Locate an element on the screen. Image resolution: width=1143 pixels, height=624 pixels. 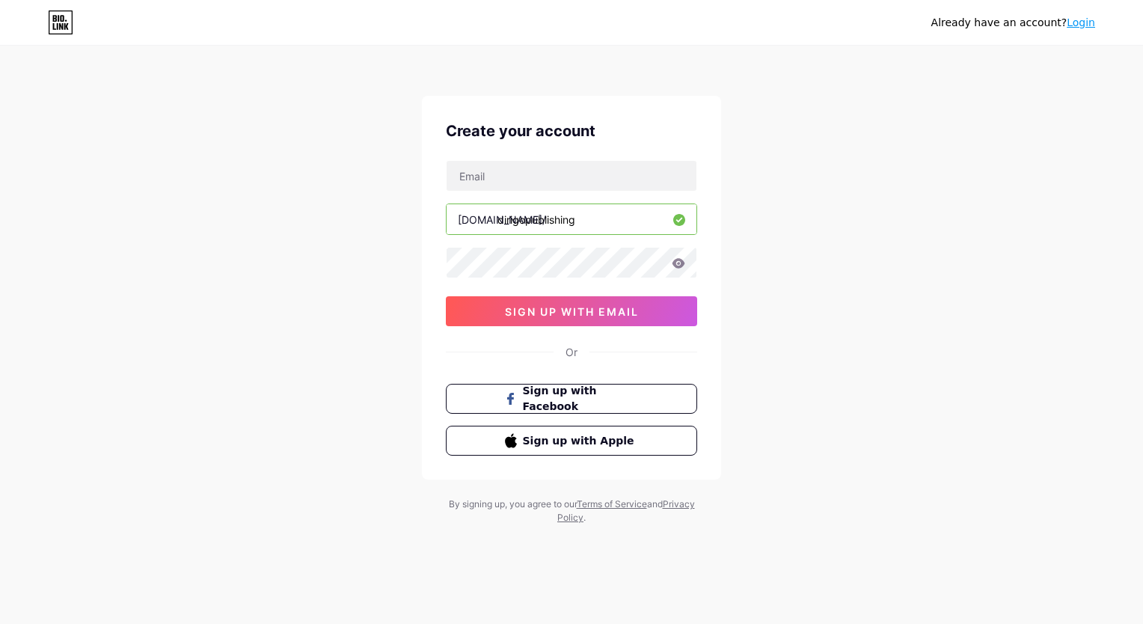
span: Sign up with Facebook is located at coordinates (580, 399).